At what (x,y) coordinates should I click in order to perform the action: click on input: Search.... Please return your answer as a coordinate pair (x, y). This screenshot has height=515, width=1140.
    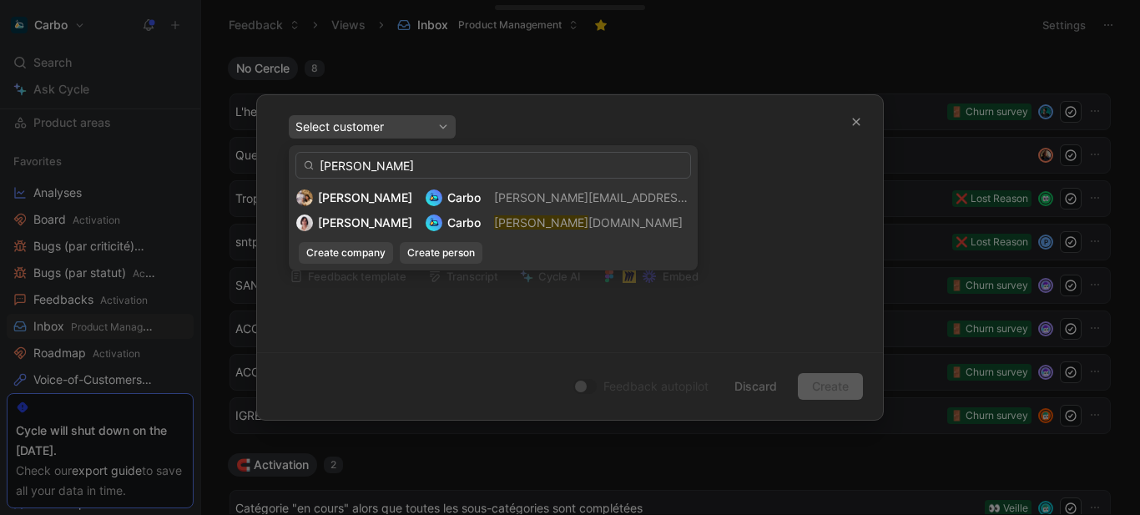
    Looking at the image, I should click on (493, 165).